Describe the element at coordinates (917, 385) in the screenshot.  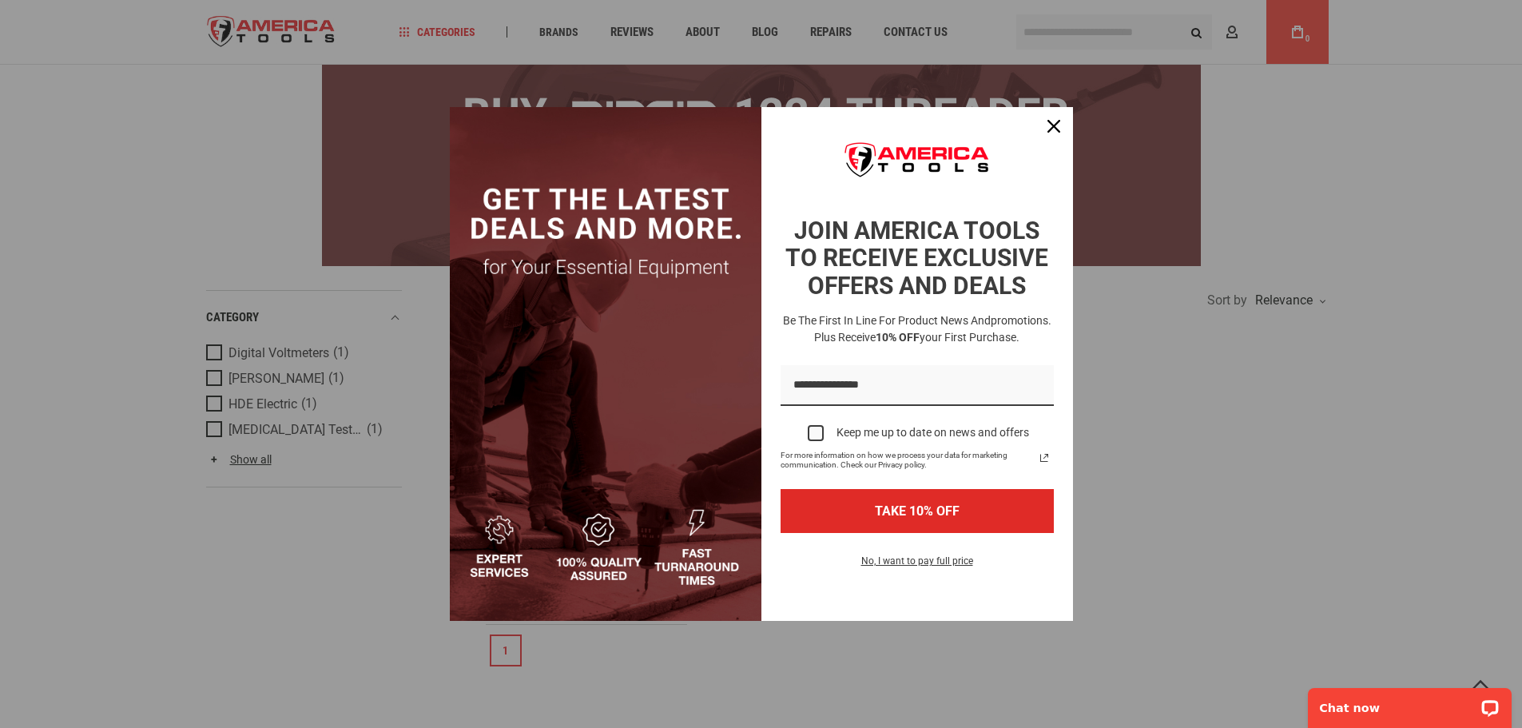
I see `input: Email field` at that location.